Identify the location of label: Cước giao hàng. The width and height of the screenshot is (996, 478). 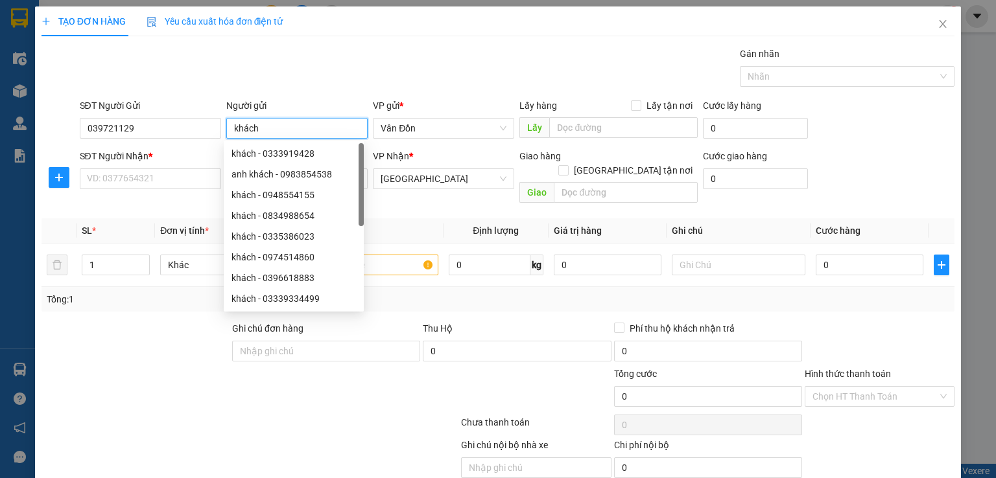
(734, 156).